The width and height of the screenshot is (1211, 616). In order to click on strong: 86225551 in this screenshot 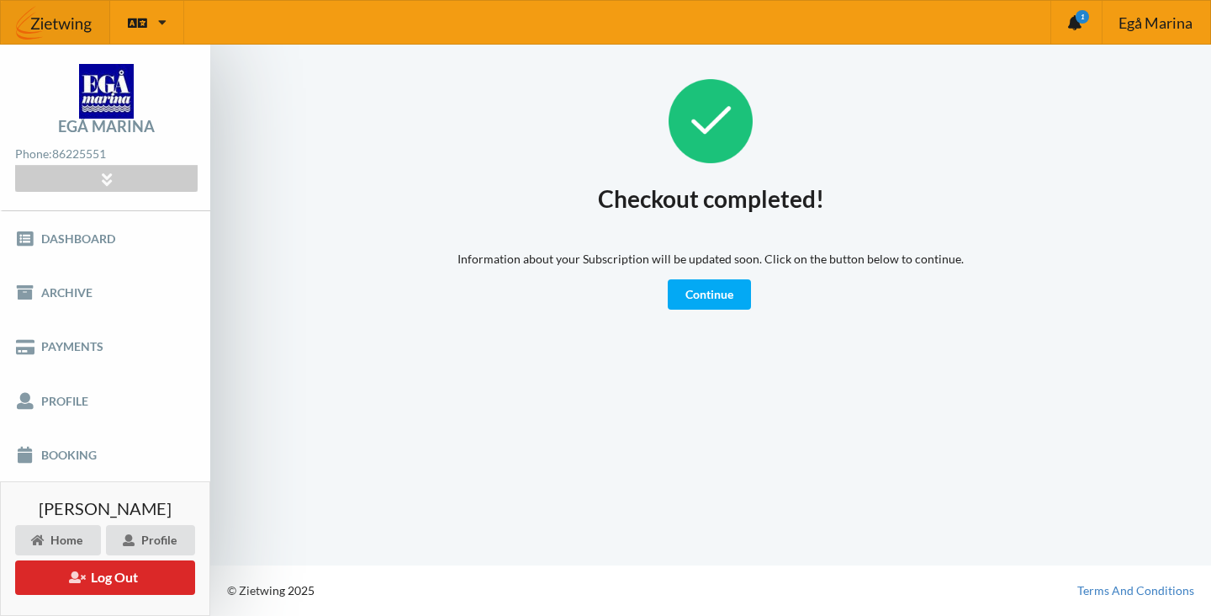, I will do `click(79, 153)`.